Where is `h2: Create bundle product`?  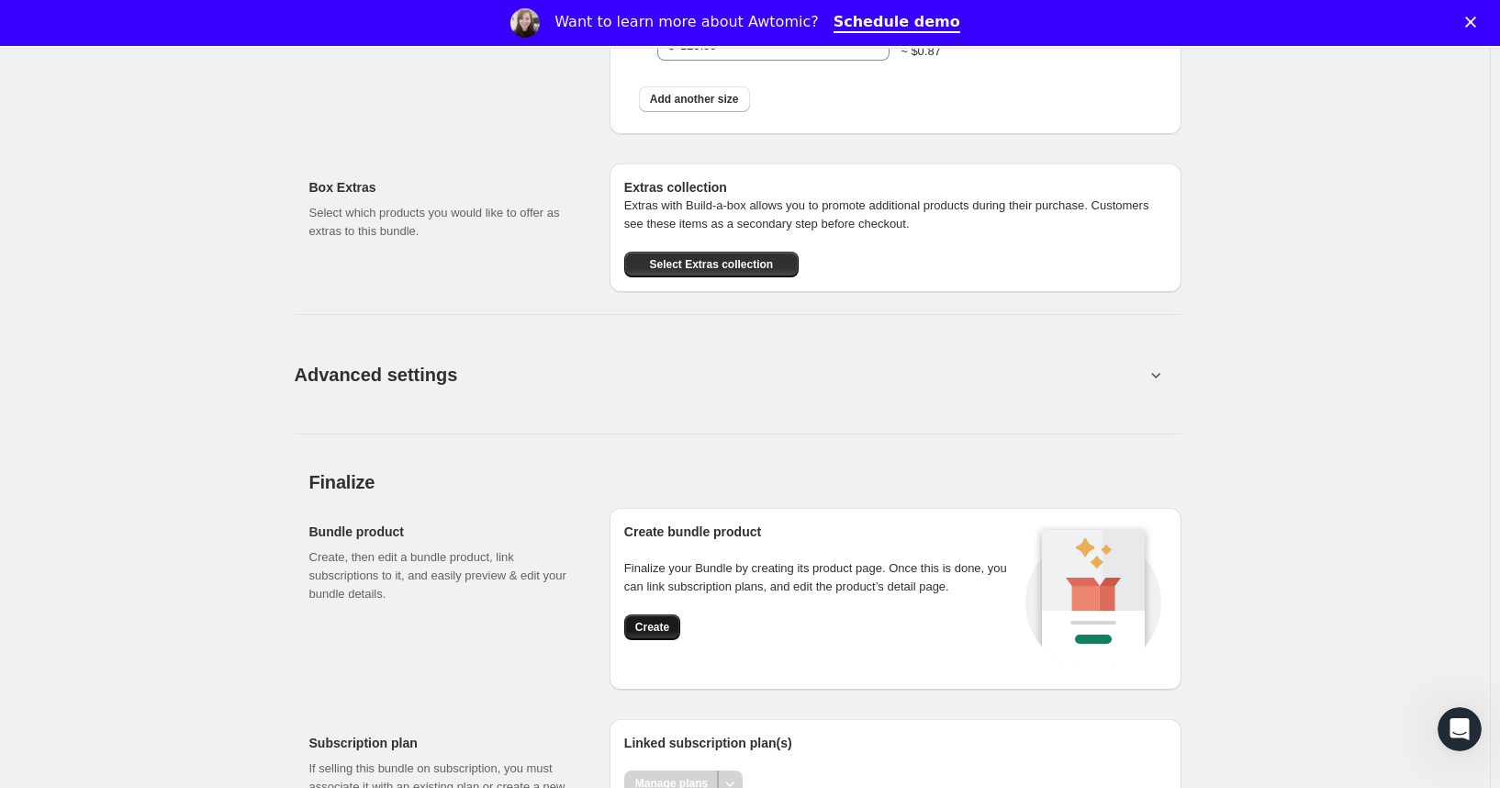 h2: Create bundle product is located at coordinates (822, 531).